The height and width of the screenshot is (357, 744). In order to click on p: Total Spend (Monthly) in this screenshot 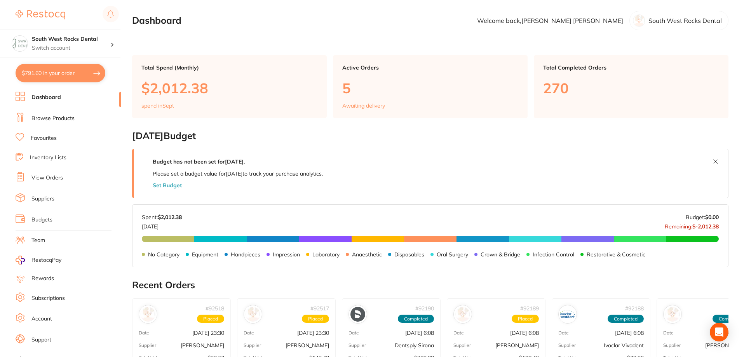, I will do `click(229, 68)`.